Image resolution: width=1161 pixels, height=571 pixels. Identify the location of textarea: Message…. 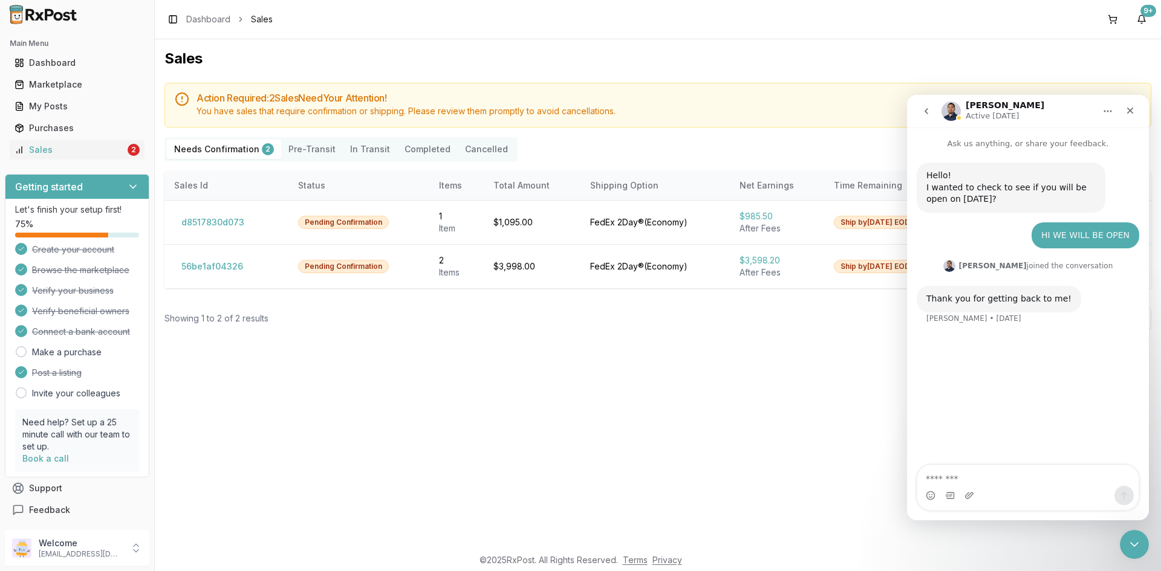
(121, 381).